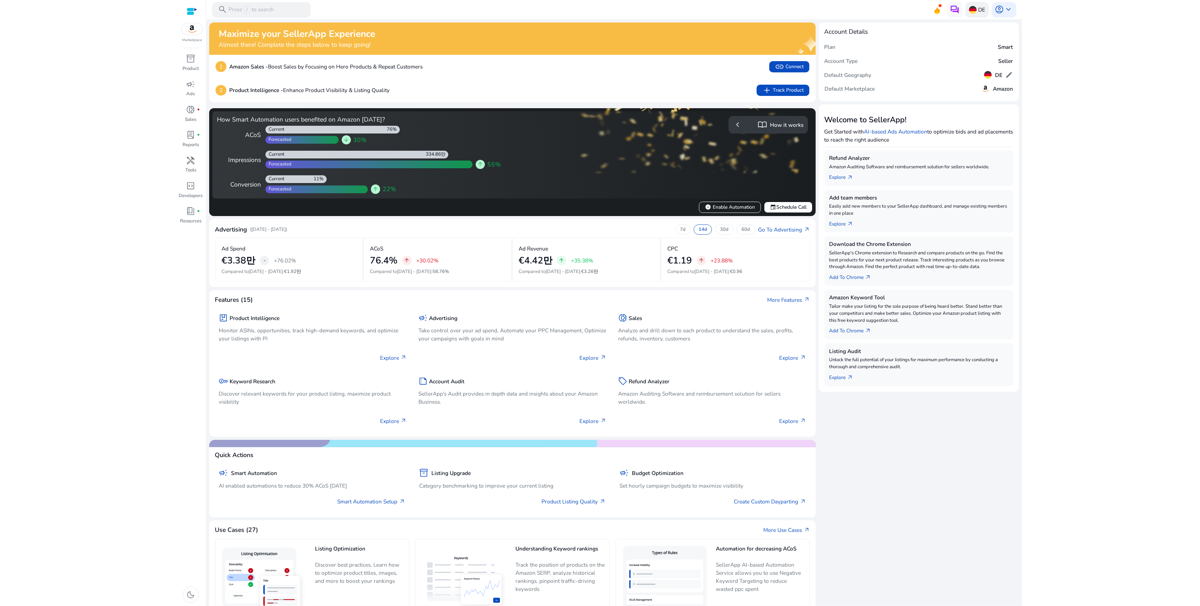 The width and height of the screenshot is (1200, 606). I want to click on h5: Amazon, so click(1003, 89).